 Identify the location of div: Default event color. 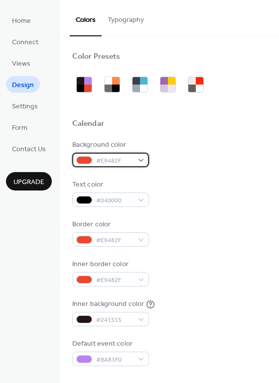
(109, 344).